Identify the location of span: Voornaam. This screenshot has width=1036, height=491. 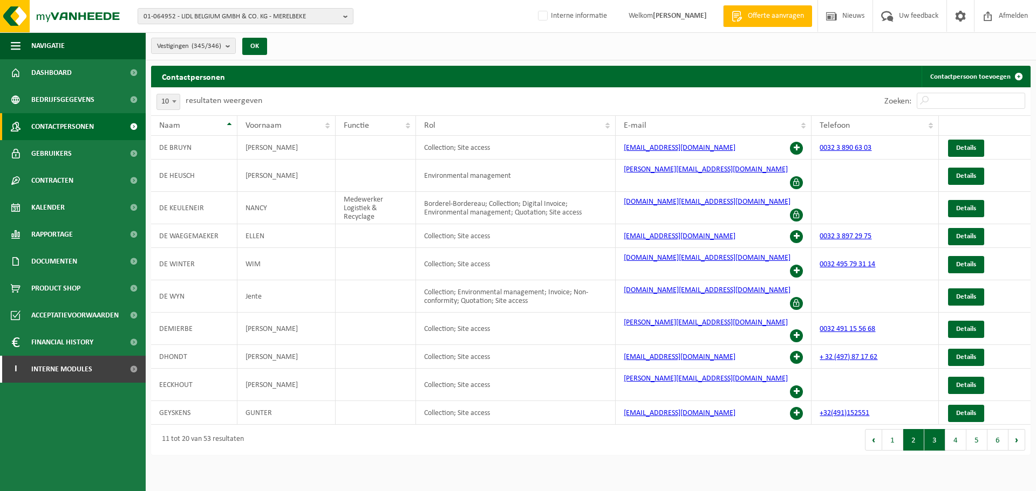
(263, 126).